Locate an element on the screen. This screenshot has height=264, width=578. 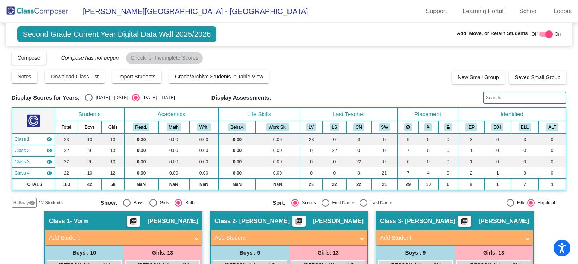
td: Christin Nielsen - Nielsen is located at coordinates (33, 162).